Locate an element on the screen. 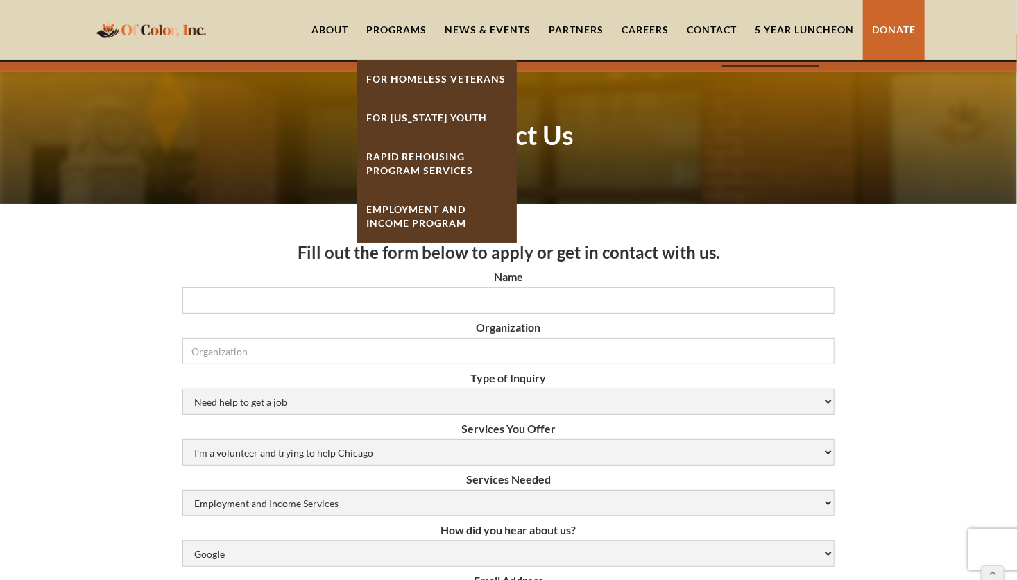 This screenshot has width=1017, height=580. label: Organization is located at coordinates (509, 327).